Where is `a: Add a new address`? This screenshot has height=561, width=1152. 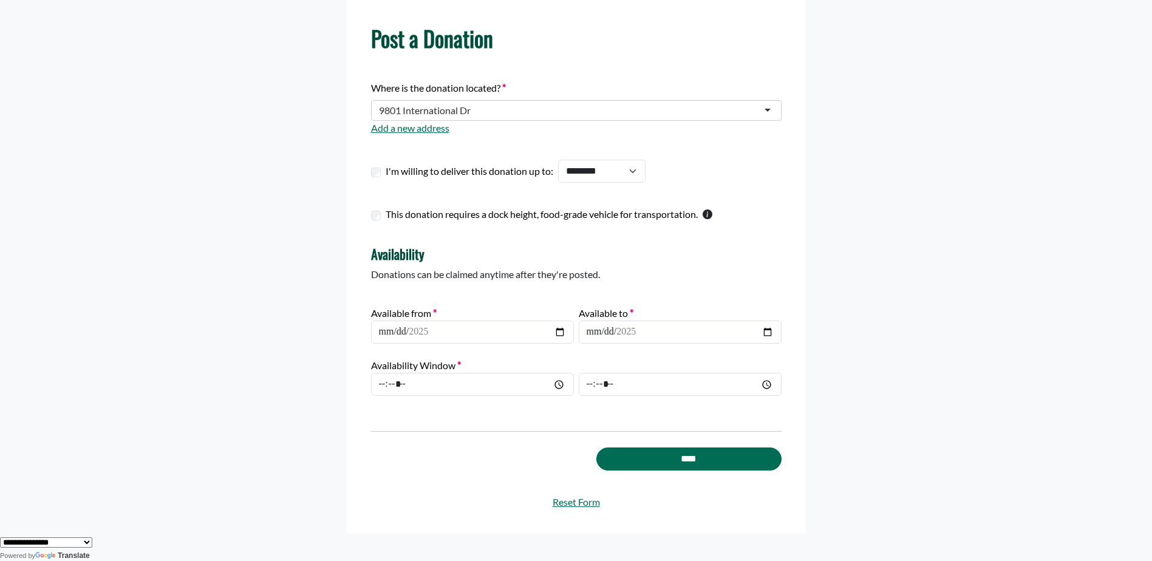 a: Add a new address is located at coordinates (410, 127).